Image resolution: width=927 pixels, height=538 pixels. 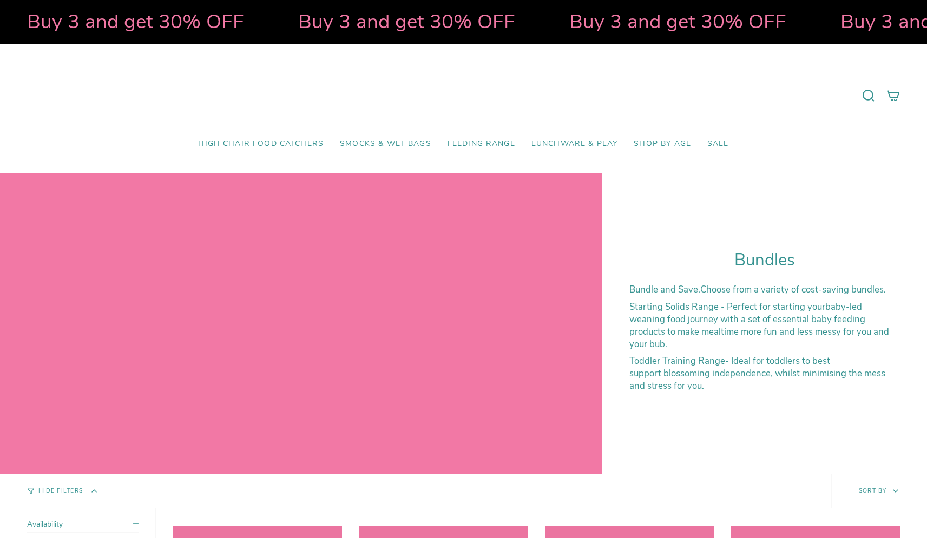 I want to click on div: Smocks & Wet Bags, so click(x=385, y=144).